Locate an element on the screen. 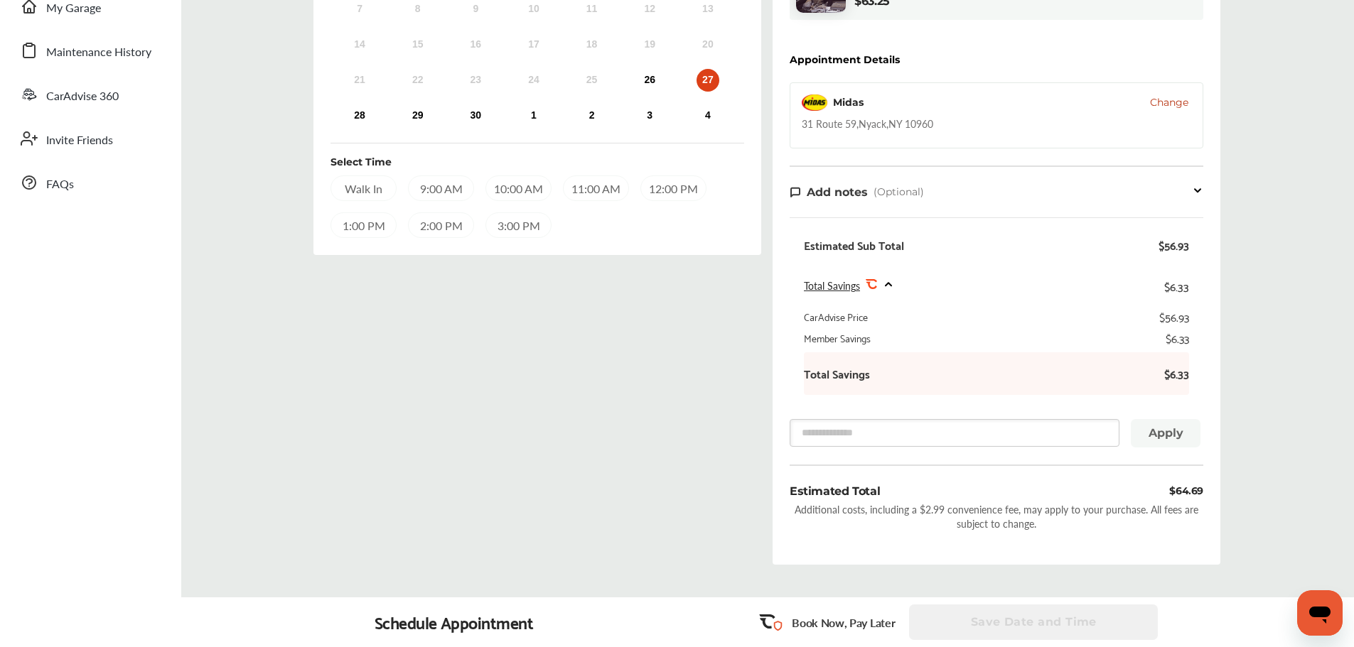 The image size is (1354, 647). span: Add notes is located at coordinates (837, 192).